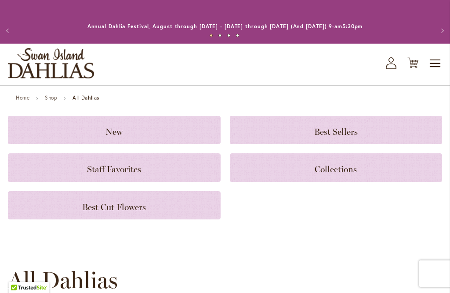 Image resolution: width=450 pixels, height=293 pixels. I want to click on a: New, so click(114, 130).